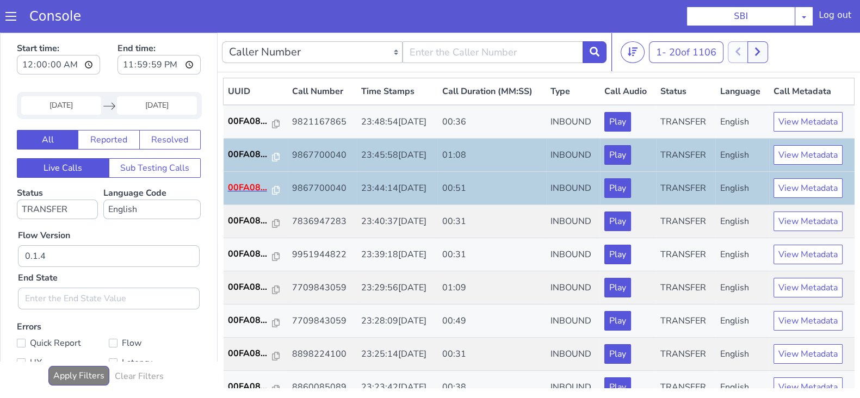 The image size is (860, 398). I want to click on button: SBI, so click(741, 16).